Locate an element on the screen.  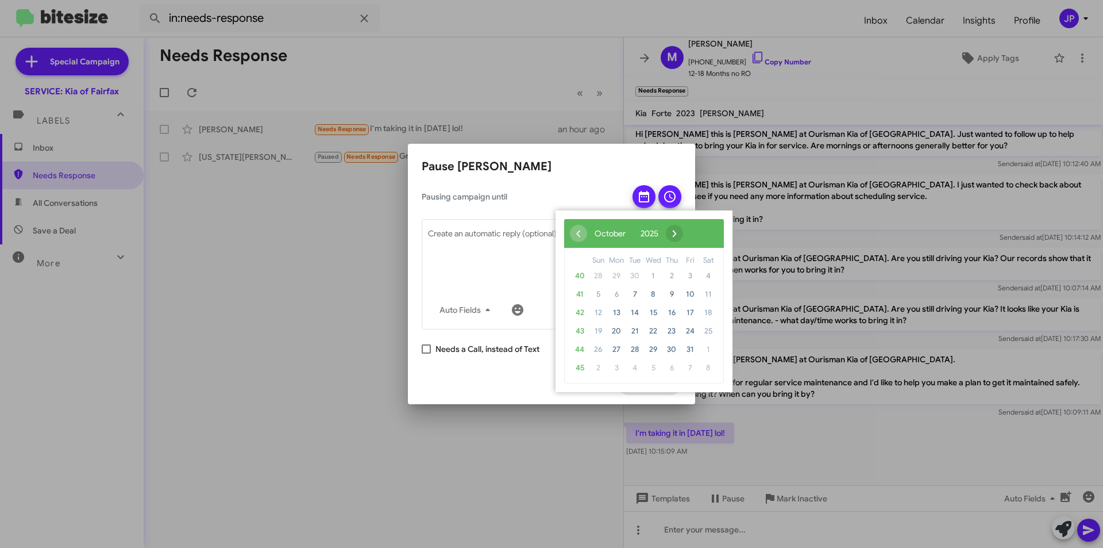
span: 12 is located at coordinates (598, 313).